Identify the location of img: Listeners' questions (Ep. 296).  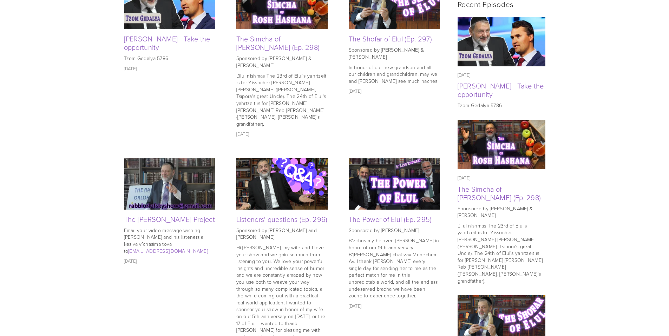
(282, 184).